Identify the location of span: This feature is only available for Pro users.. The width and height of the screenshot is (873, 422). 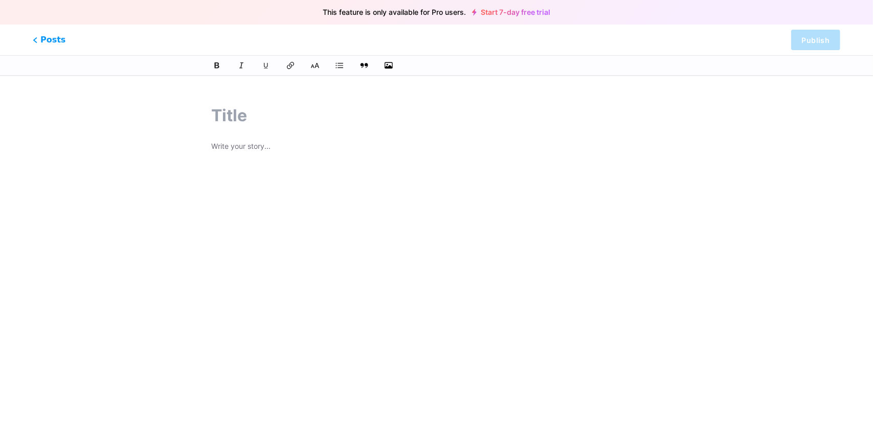
(394, 12).